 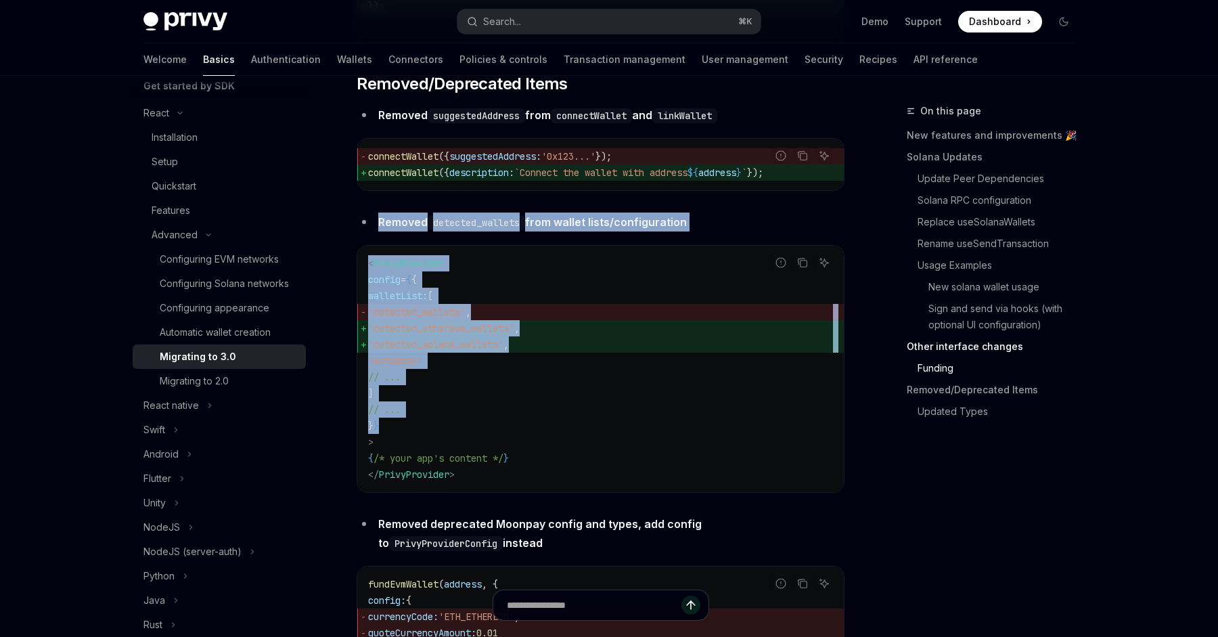 What do you see at coordinates (875, 22) in the screenshot?
I see `a: Demo` at bounding box center [875, 22].